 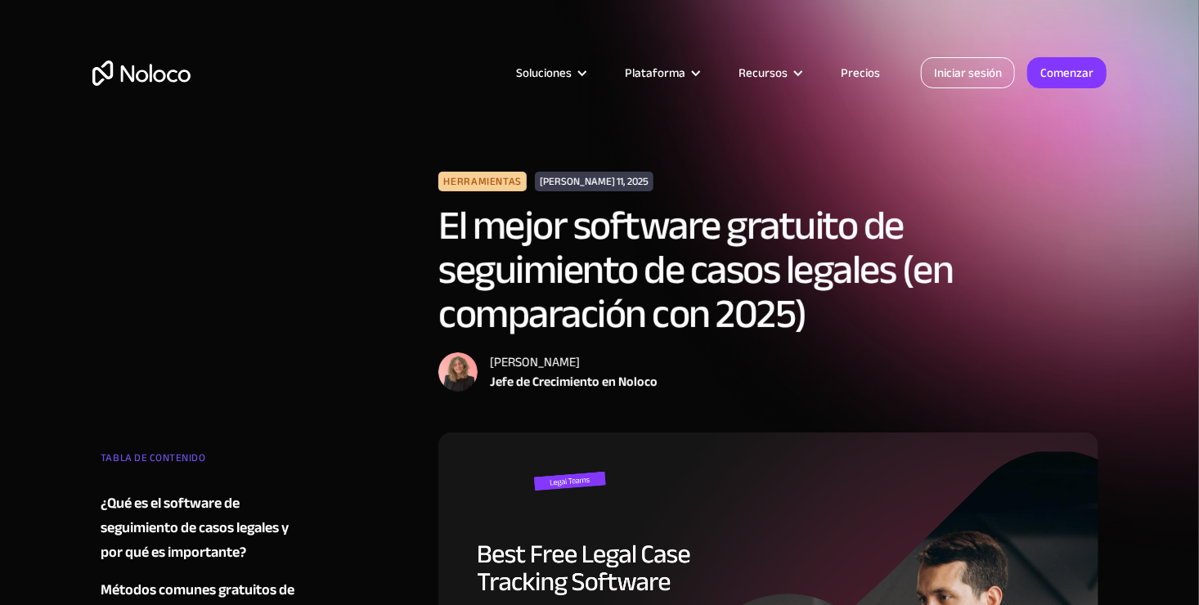 I want to click on div: ¿Qué es el software de seguimiento de casos legales y por qué es importante?, so click(x=200, y=528).